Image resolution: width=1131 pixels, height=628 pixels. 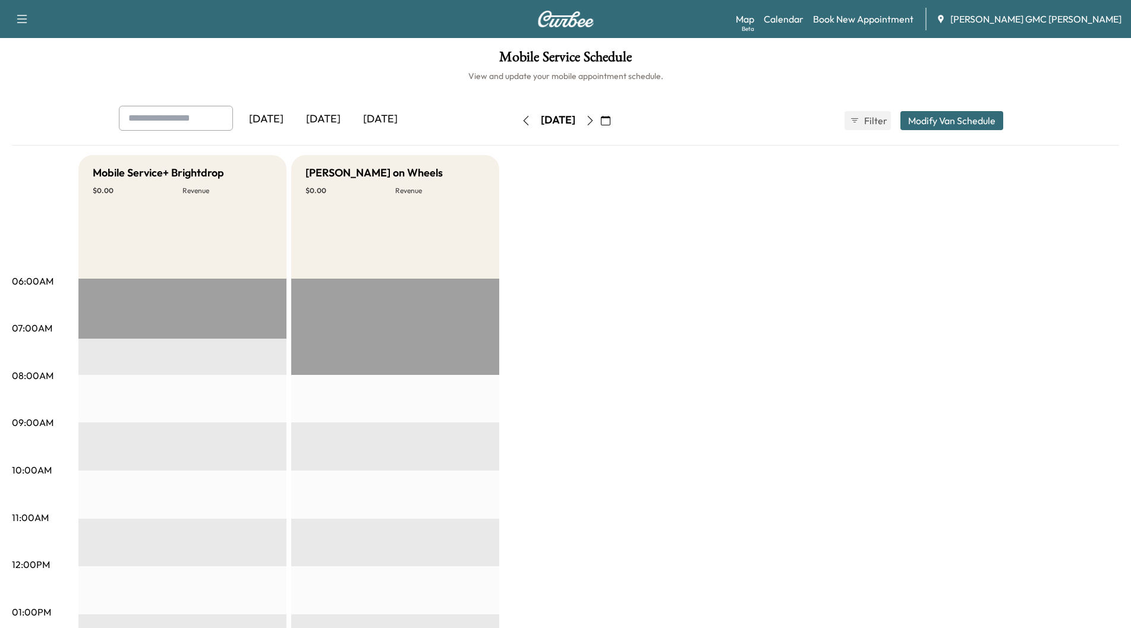 I want to click on span: Filter, so click(x=875, y=121).